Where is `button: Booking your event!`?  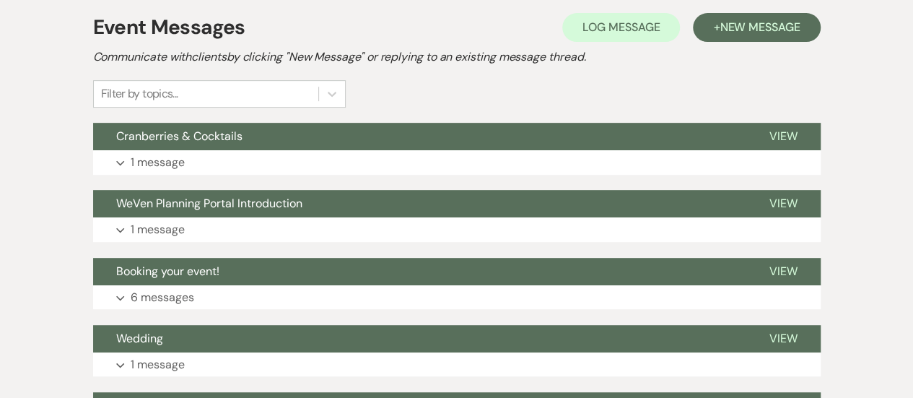 button: Booking your event! is located at coordinates (419, 271).